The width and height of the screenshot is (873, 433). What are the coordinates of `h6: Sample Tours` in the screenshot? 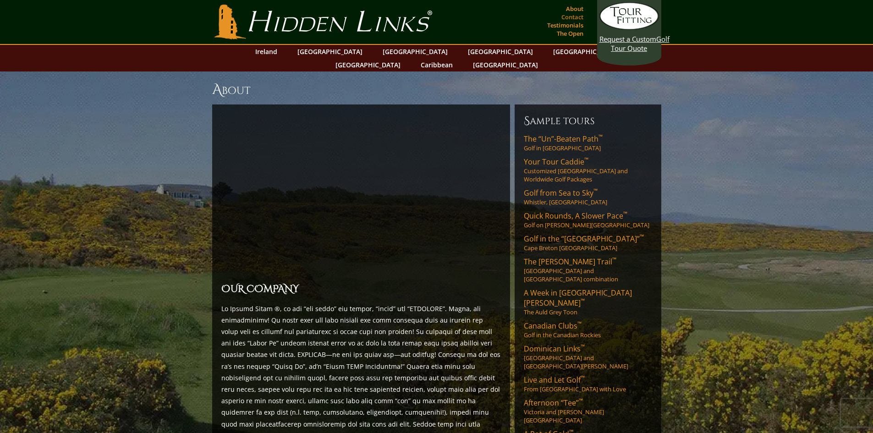 It's located at (588, 121).